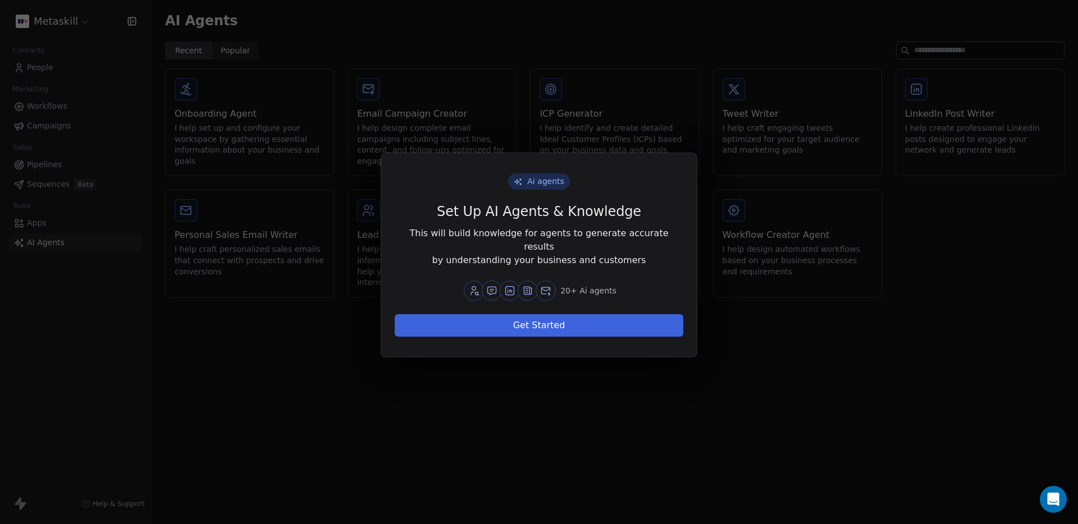  I want to click on div: This will build knowledge for agents to generate accurate results, so click(539, 240).